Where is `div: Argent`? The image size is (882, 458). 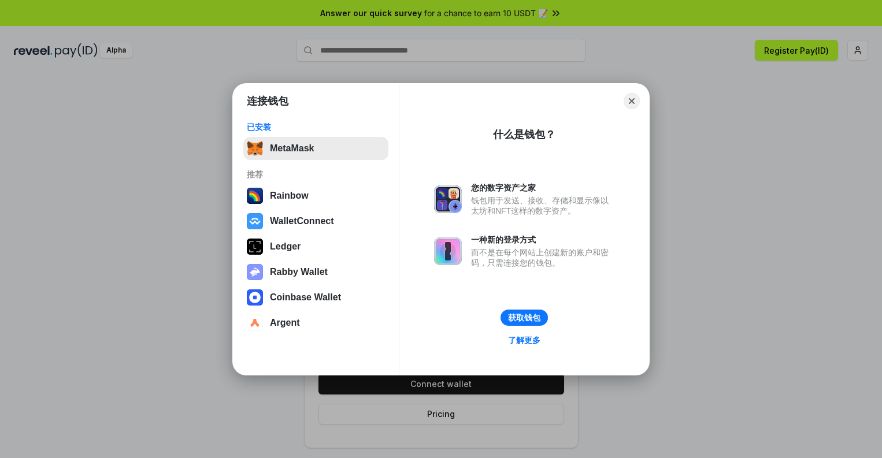 div: Argent is located at coordinates (285, 323).